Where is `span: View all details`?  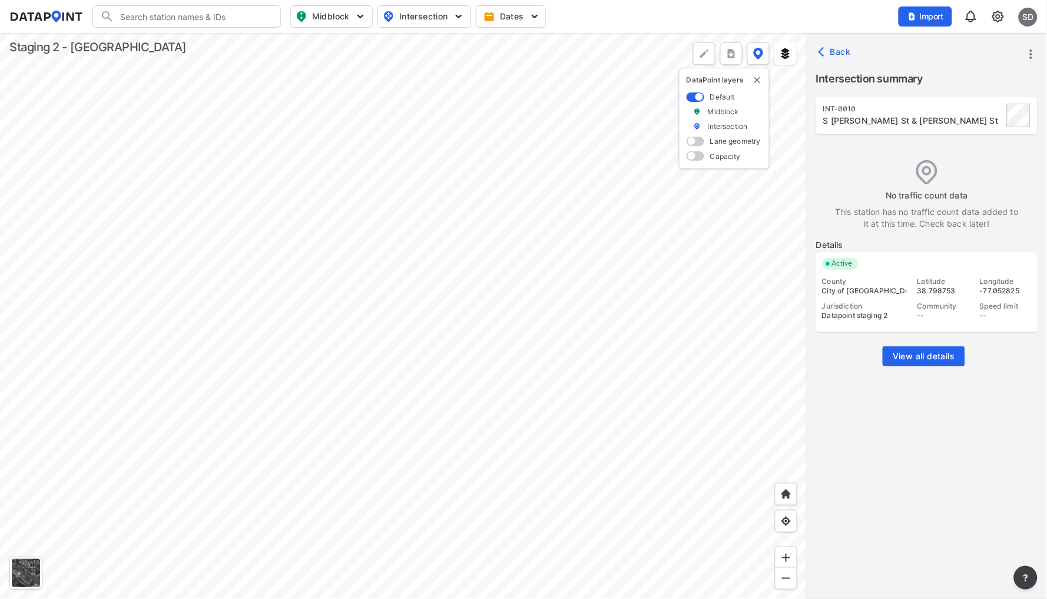 span: View all details is located at coordinates (923, 356).